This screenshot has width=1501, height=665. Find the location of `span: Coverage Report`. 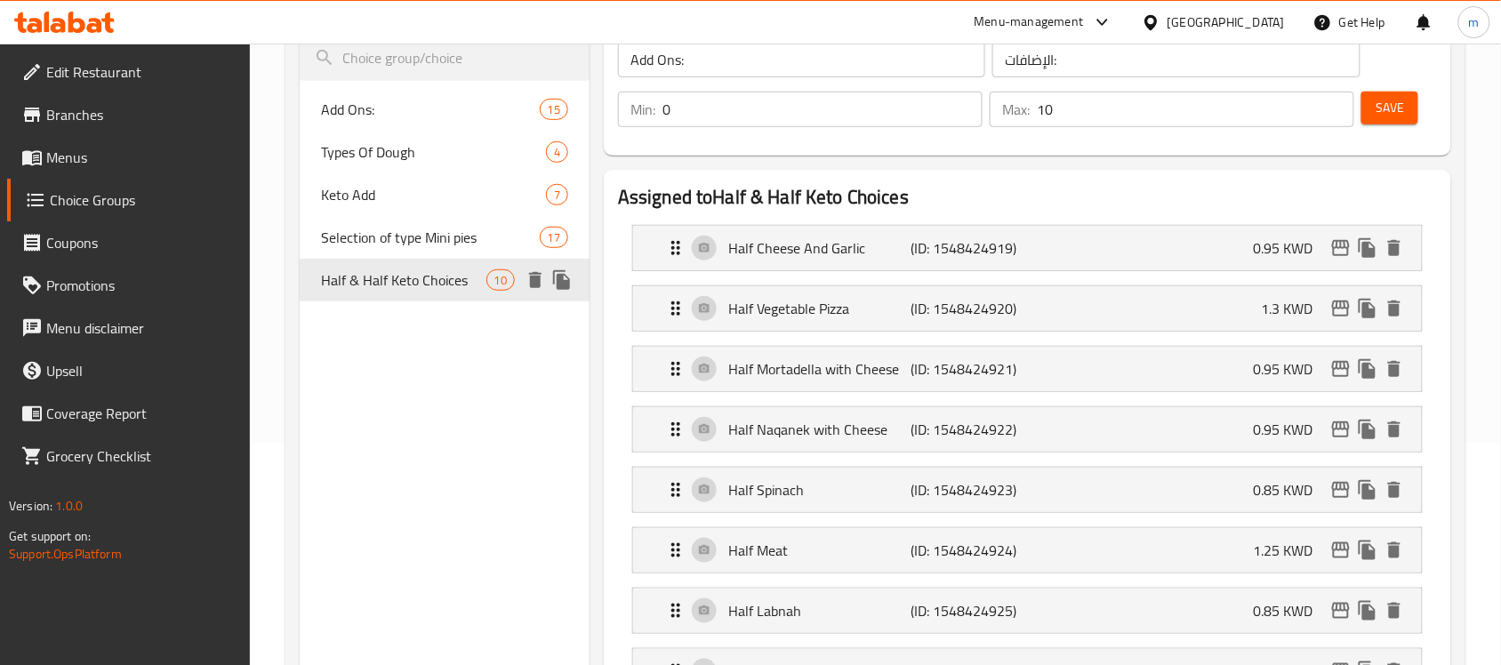

span: Coverage Report is located at coordinates (141, 413).